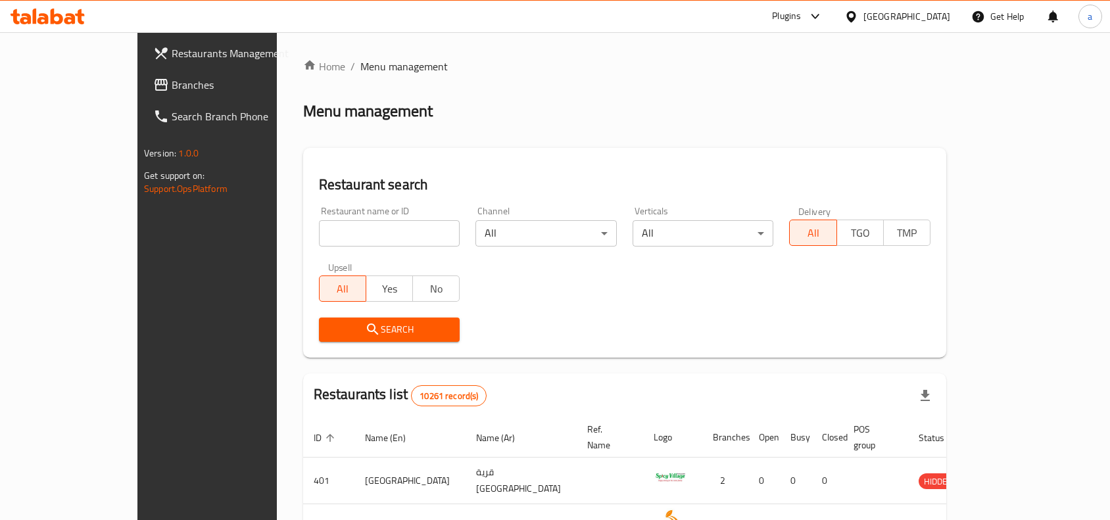  What do you see at coordinates (233, 53) in the screenshot?
I see `a: Restaurants Management` at bounding box center [233, 53].